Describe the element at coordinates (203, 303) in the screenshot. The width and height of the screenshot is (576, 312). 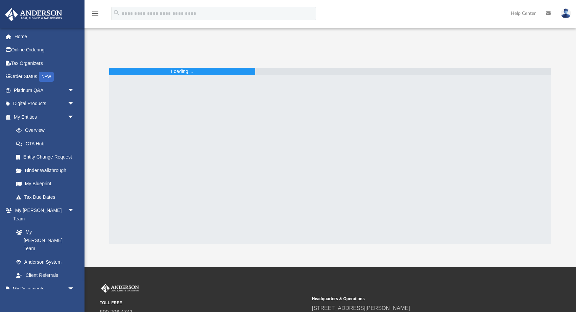
I see `small: TOLL FREE` at that location.